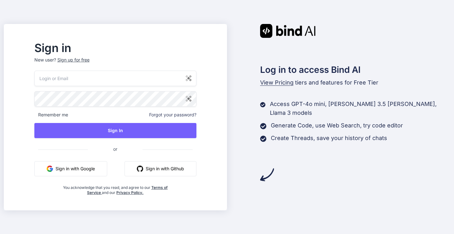  Describe the element at coordinates (130, 192) in the screenshot. I see `a: Privacy Policy.` at that location.